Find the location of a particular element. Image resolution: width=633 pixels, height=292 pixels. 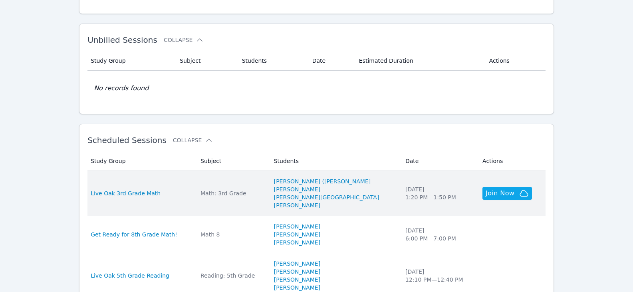

a: Live Oak 5th Grade Reading is located at coordinates (130, 275).